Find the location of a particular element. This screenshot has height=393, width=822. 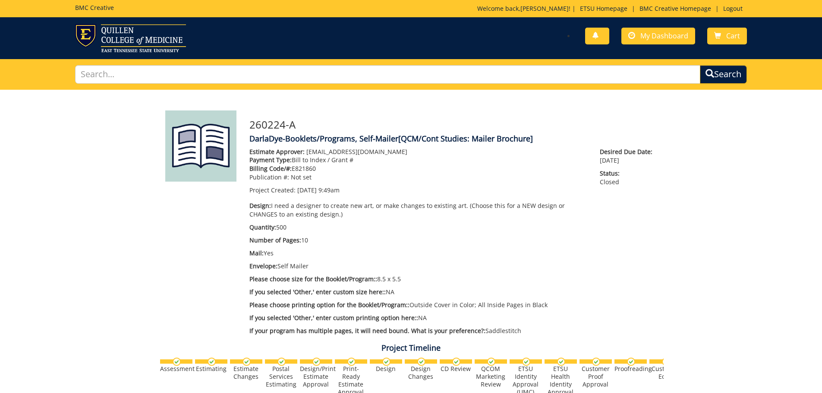

span: If you selected 'Other,' enter custom printing option here:: is located at coordinates (334, 318).